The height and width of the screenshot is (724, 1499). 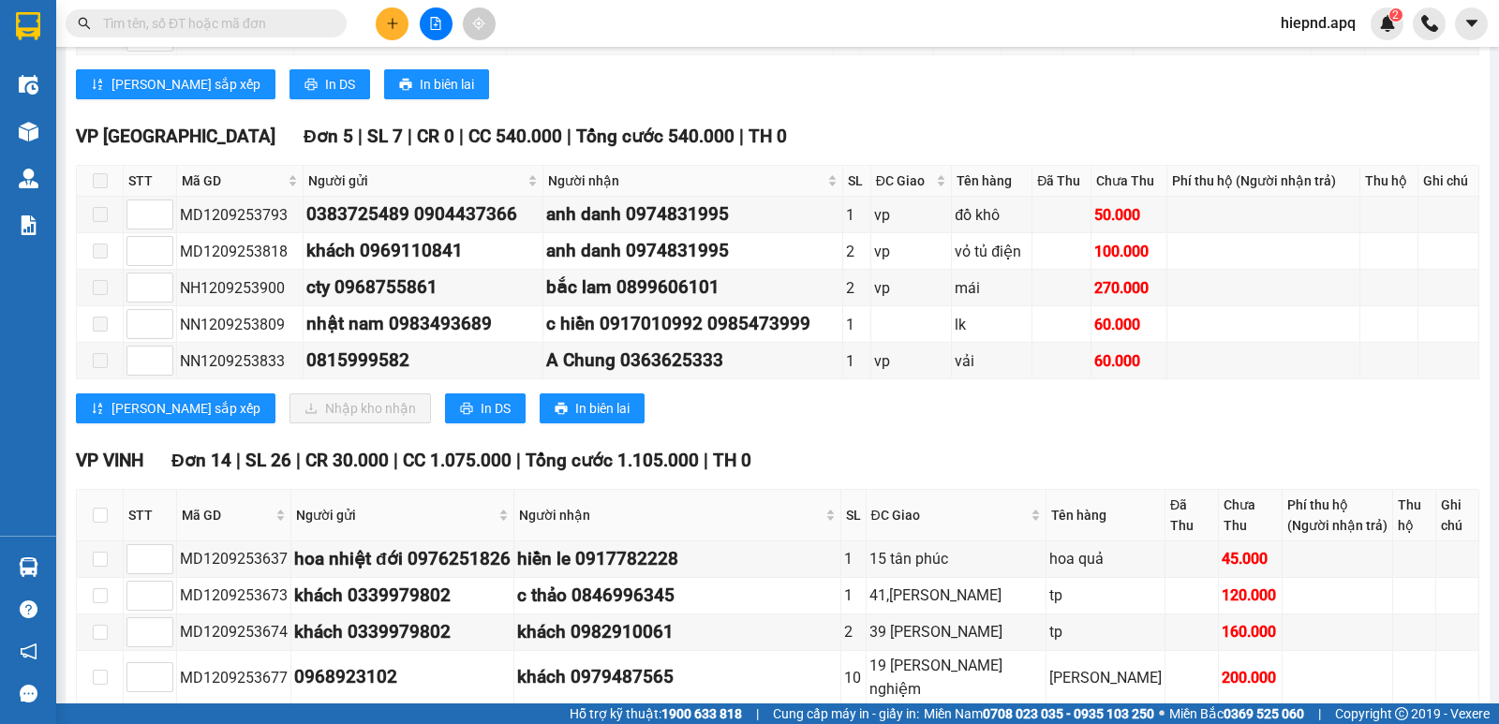 What do you see at coordinates (424, 324) in the screenshot?
I see `div: nhật nam 0983493689` at bounding box center [424, 324].